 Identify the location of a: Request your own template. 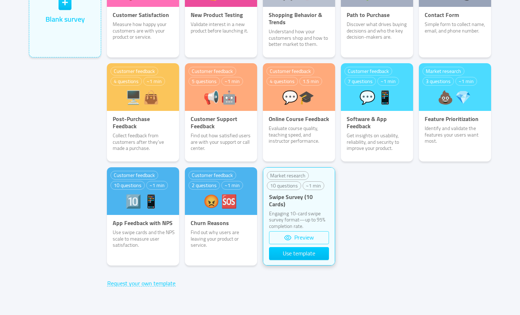
(301, 283).